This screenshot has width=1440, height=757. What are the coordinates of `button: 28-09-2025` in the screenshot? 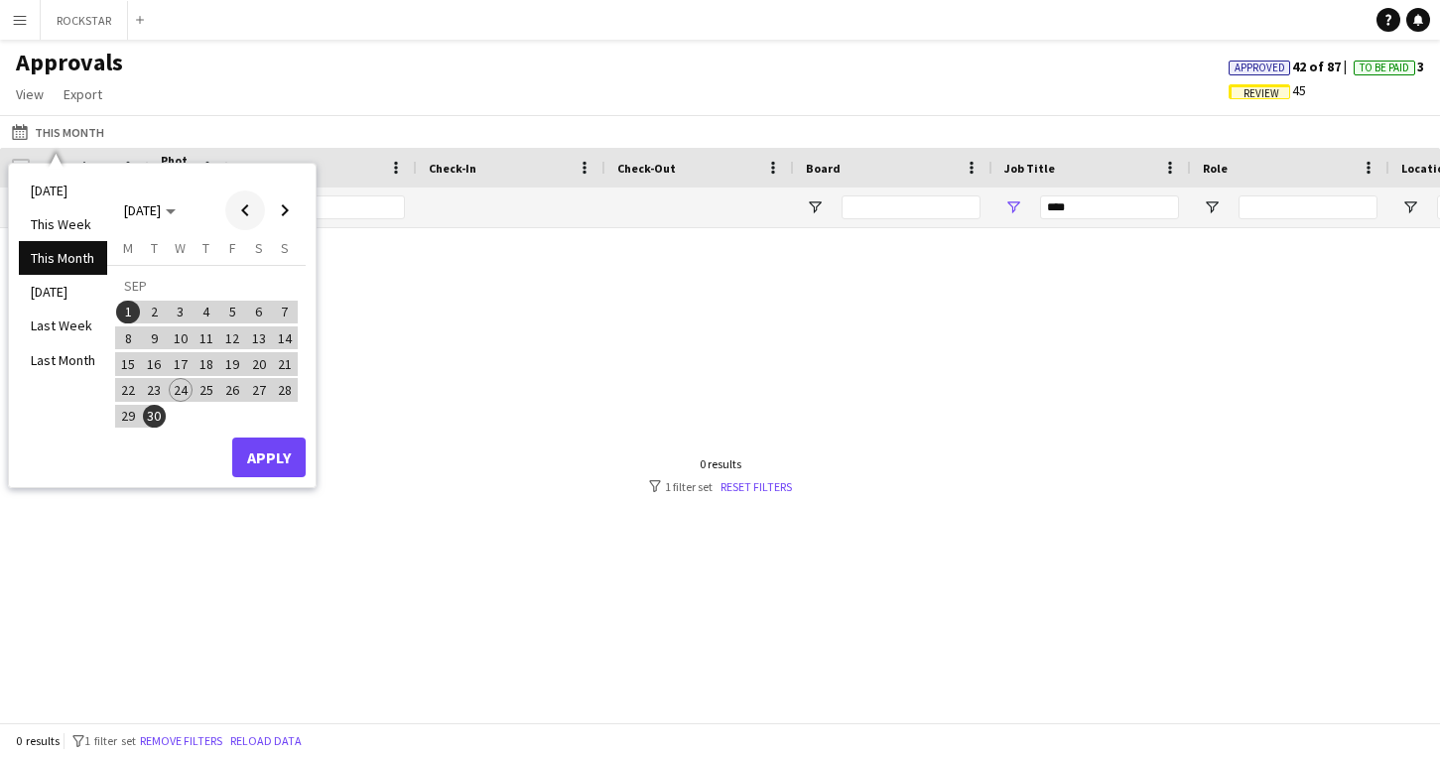 It's located at (285, 390).